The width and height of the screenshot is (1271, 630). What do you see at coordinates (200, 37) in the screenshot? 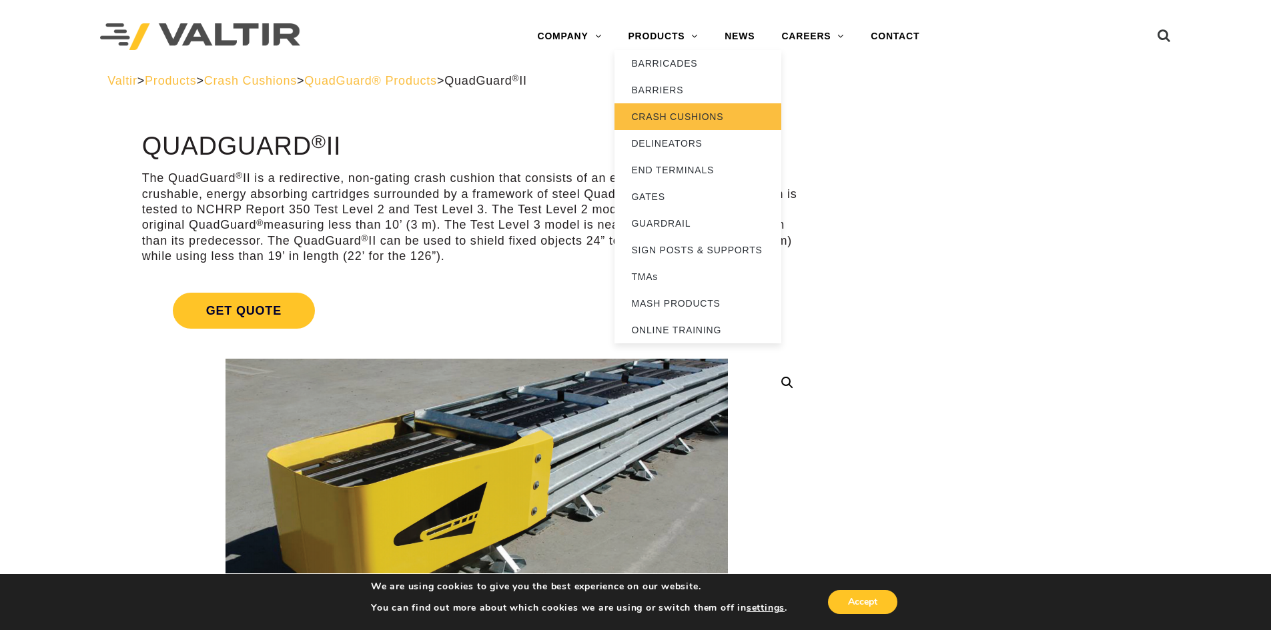
I see `img: Valtir` at bounding box center [200, 37].